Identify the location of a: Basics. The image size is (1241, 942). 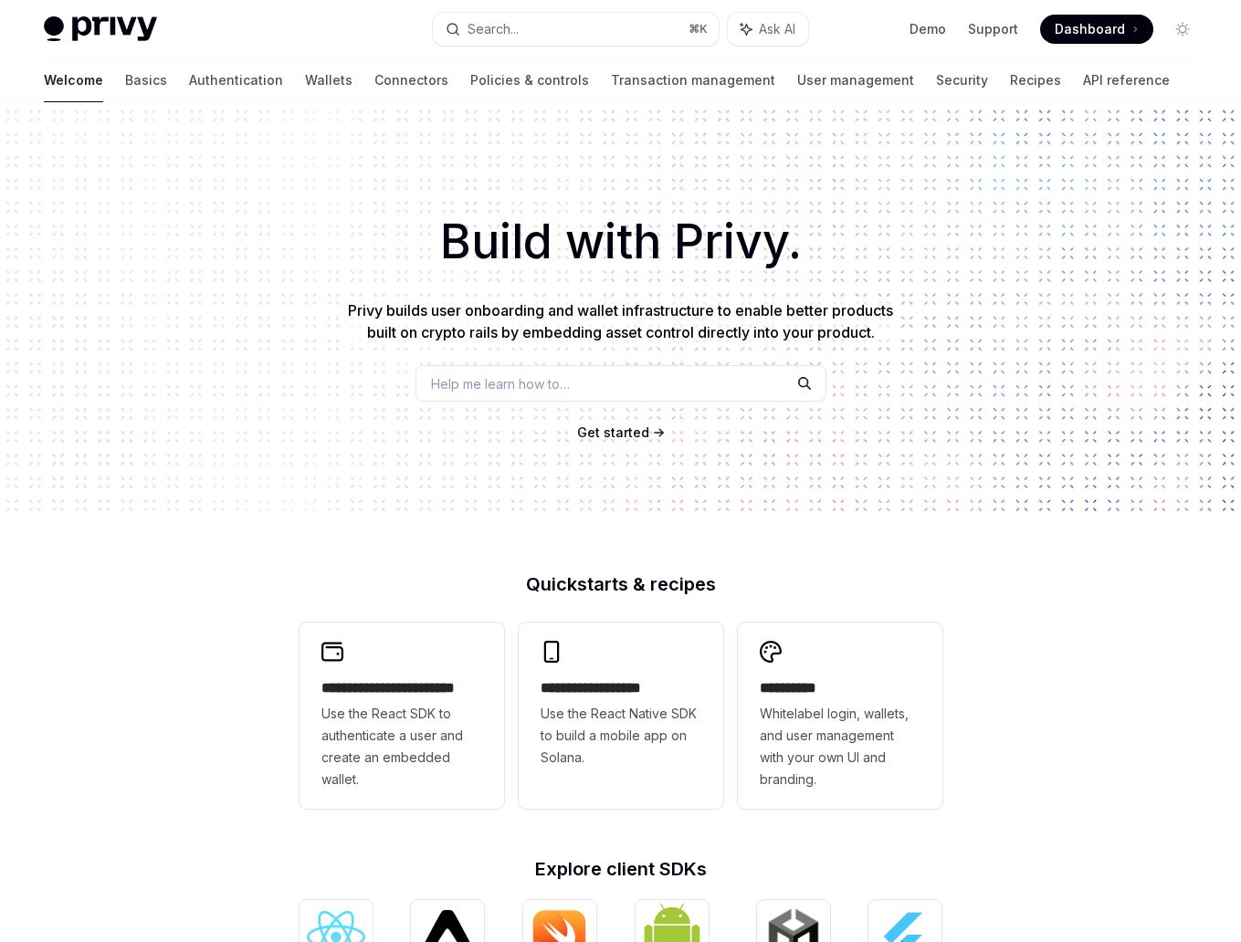
(146, 80).